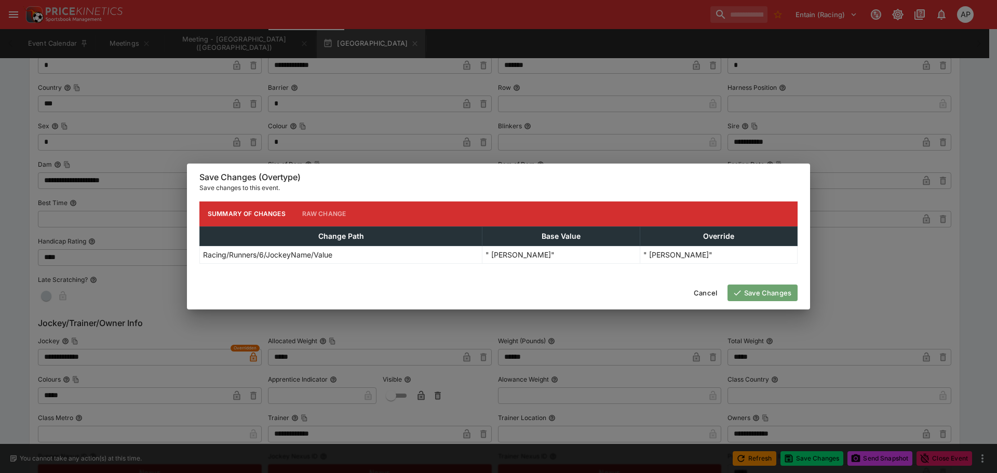  What do you see at coordinates (268, 255) in the screenshot?
I see `p: Racing/Runners/6/JockeyName/Value` at bounding box center [268, 255].